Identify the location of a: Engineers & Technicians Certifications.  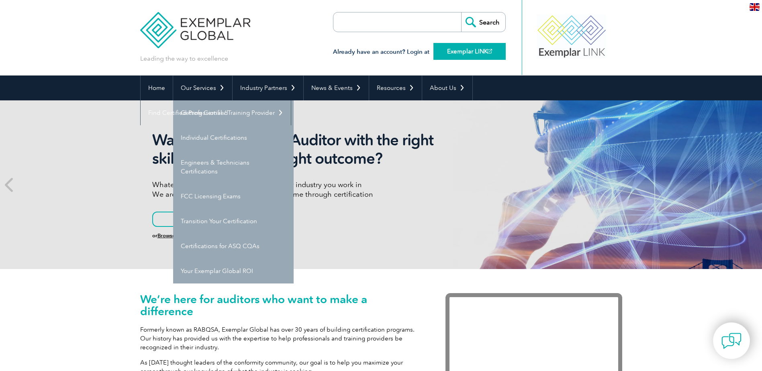
(233, 167).